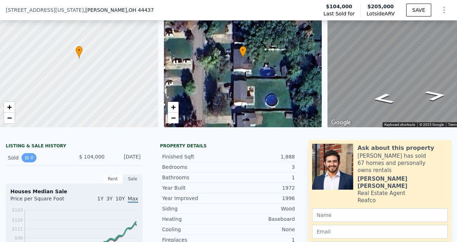 This screenshot has height=242, width=457. What do you see at coordinates (19, 238) in the screenshot?
I see `tspan: $96` at bounding box center [19, 238].